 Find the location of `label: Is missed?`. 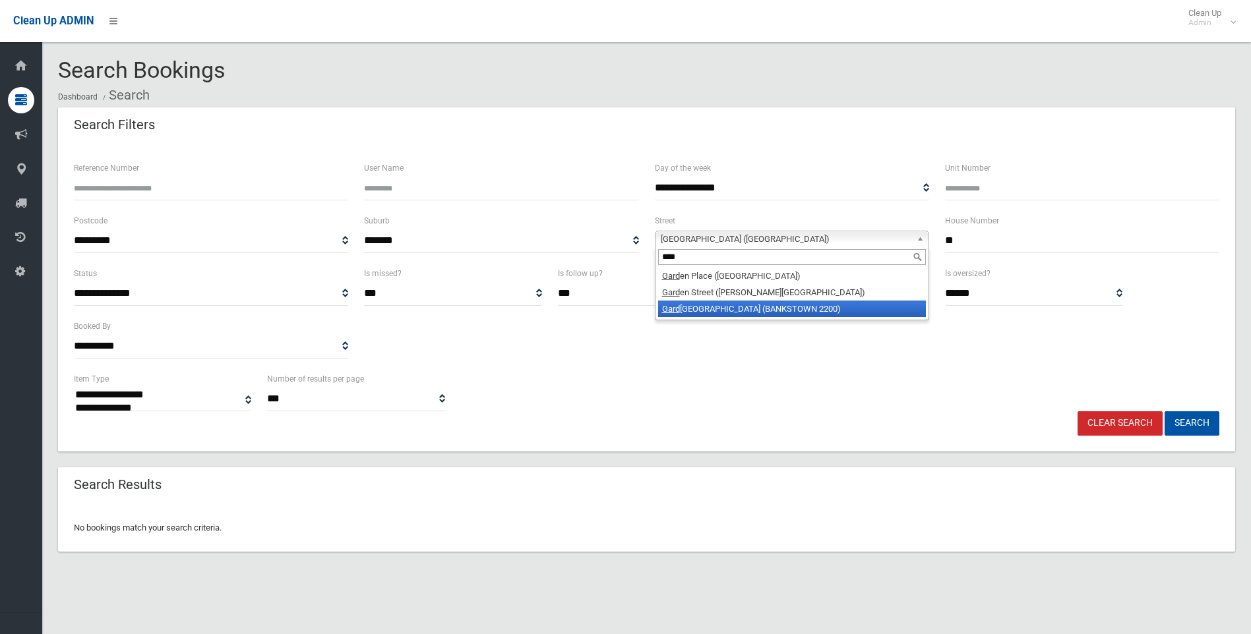

label: Is missed? is located at coordinates (382, 274).